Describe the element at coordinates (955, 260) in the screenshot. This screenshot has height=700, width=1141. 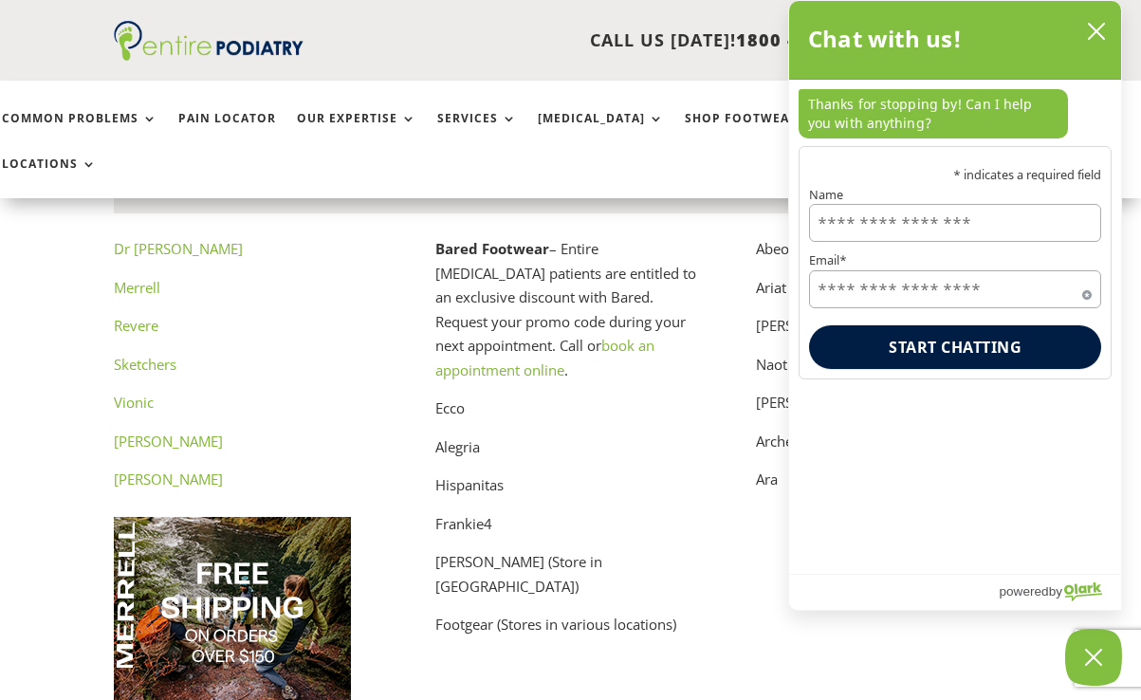
I see `label: Email*` at that location.